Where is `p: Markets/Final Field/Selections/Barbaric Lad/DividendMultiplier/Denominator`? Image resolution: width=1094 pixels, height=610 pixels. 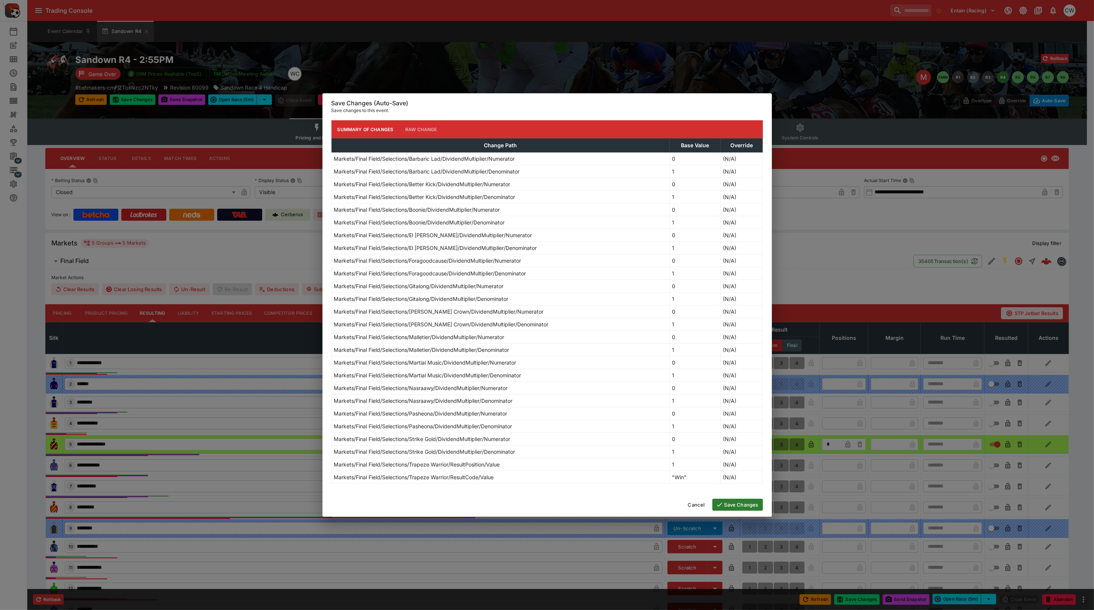
p: Markets/Final Field/Selections/Barbaric Lad/DividendMultiplier/Denominator is located at coordinates (427, 171).